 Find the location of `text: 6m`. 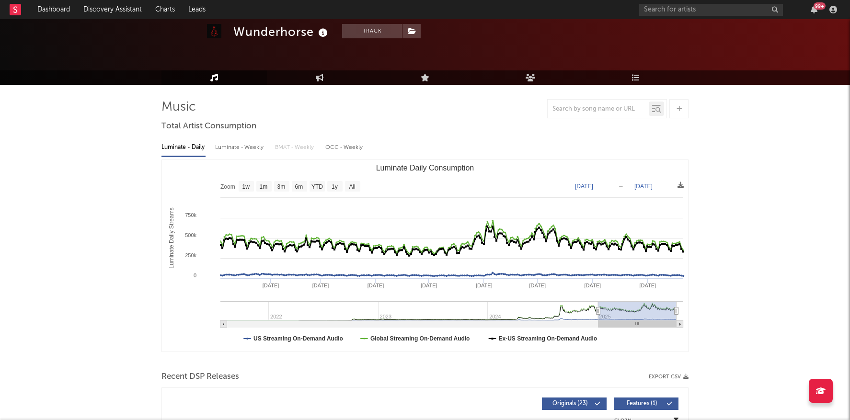

text: 6m is located at coordinates (299, 187).